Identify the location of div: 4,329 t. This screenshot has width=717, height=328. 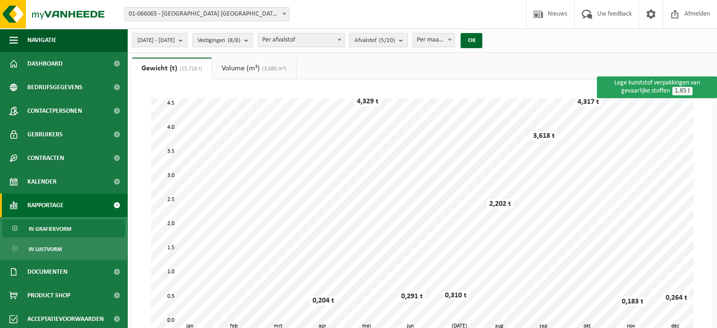
(368, 101).